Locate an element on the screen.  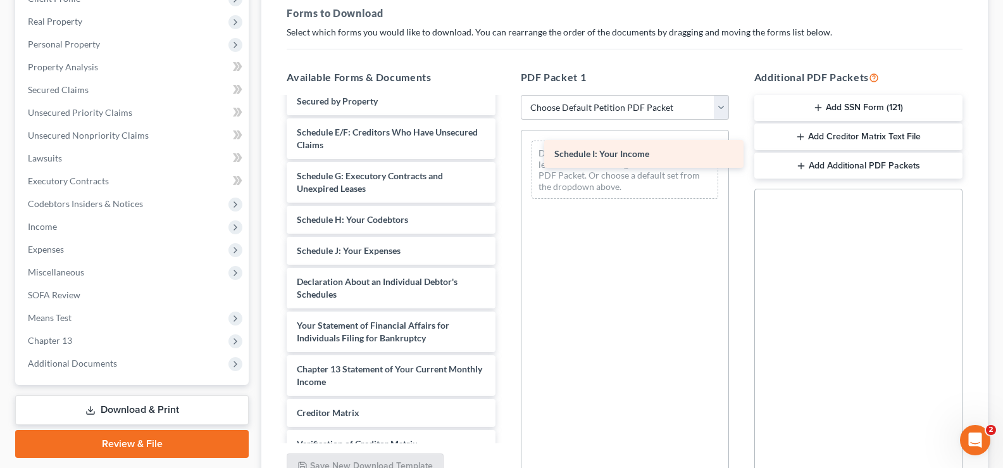
span: Expenses is located at coordinates (46, 249).